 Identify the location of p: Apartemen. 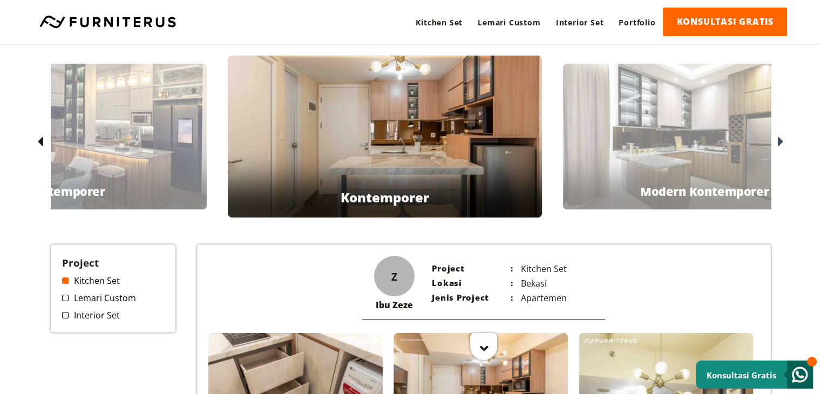
(553, 298).